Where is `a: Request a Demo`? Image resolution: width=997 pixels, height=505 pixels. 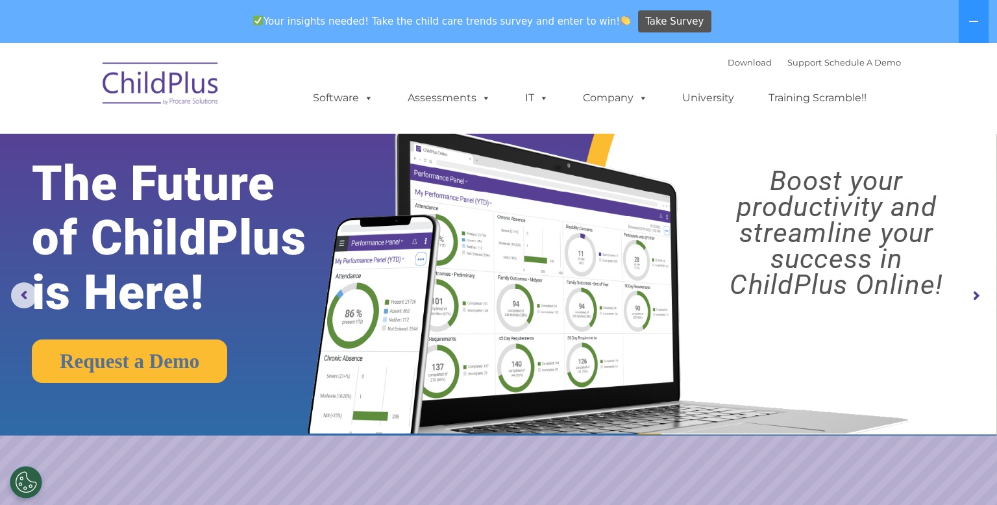
a: Request a Demo is located at coordinates (129, 361).